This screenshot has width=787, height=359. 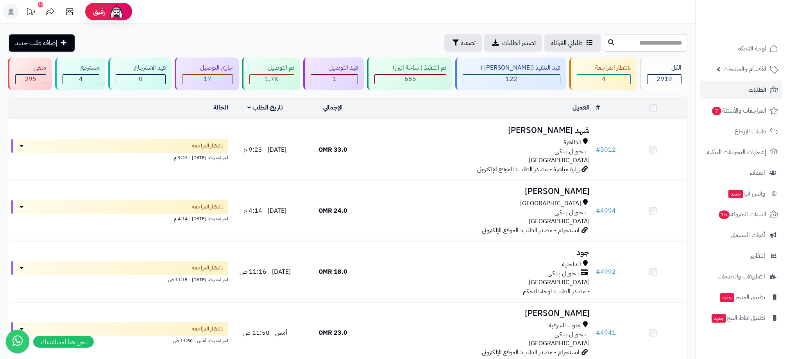 What do you see at coordinates (411, 68) in the screenshot?
I see `div: تم التنفيذ ( ساحة اتين)` at bounding box center [411, 68].